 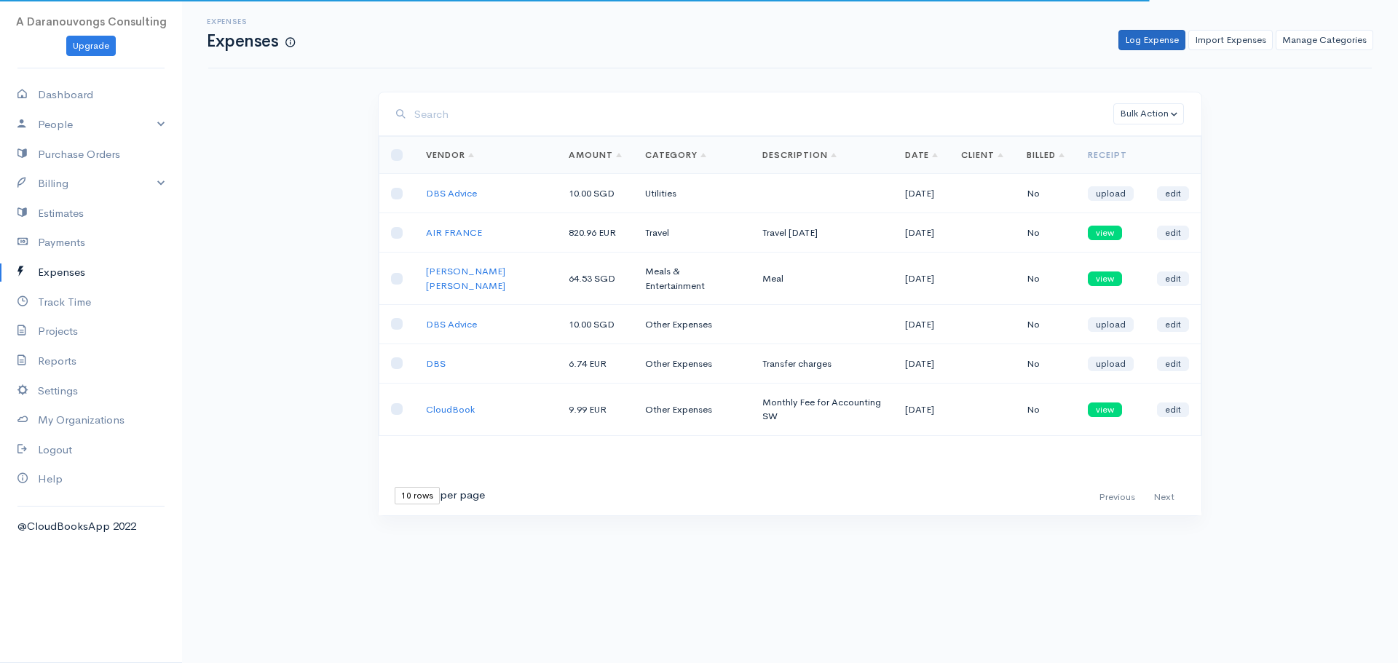 I want to click on th: Receipt, so click(x=1110, y=155).